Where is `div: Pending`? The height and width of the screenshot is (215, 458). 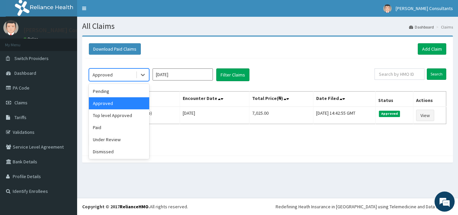
div: Pending is located at coordinates (119, 91).